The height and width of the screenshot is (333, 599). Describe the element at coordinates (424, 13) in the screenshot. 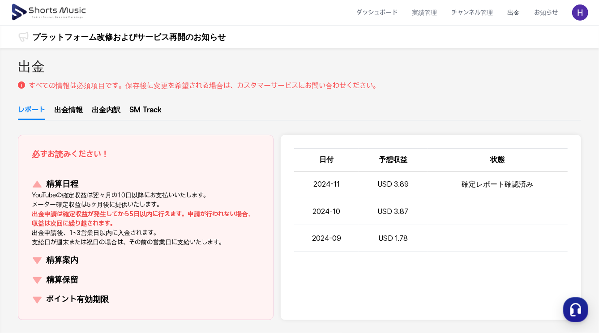

I see `a: 実績管理` at that location.